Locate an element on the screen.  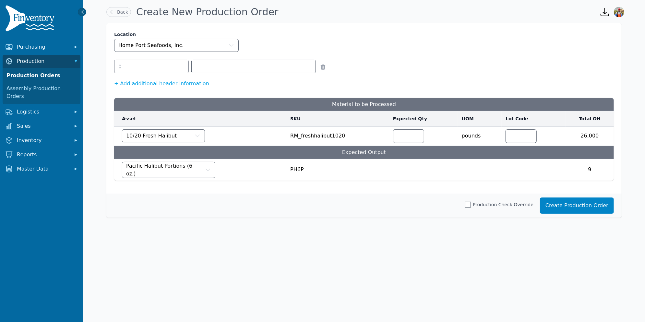
h3: Material to be Processed is located at coordinates (364, 104).